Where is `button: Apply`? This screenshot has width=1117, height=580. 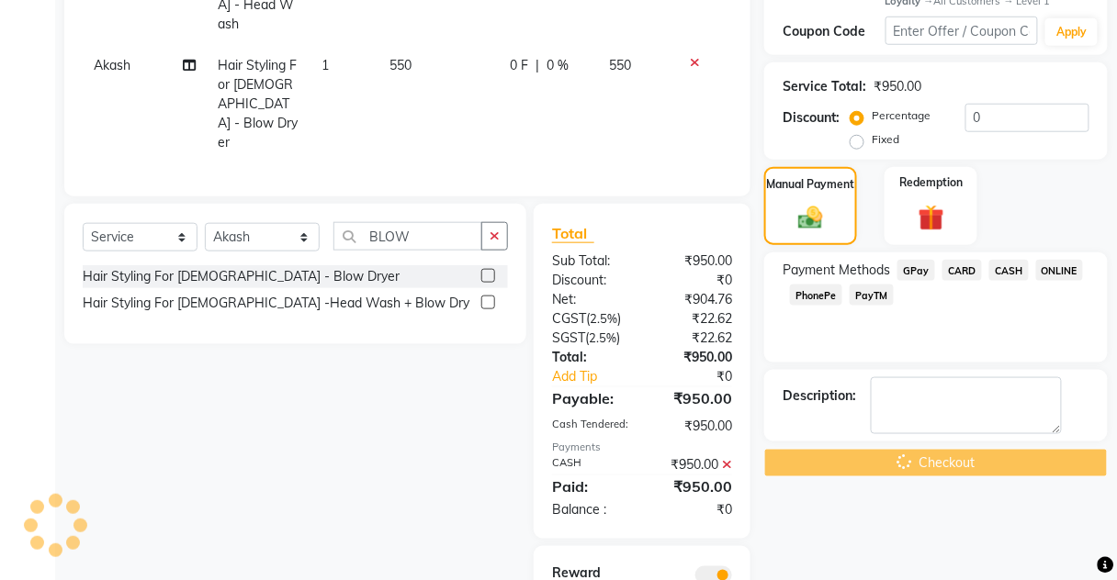 button: Apply is located at coordinates (1071, 32).